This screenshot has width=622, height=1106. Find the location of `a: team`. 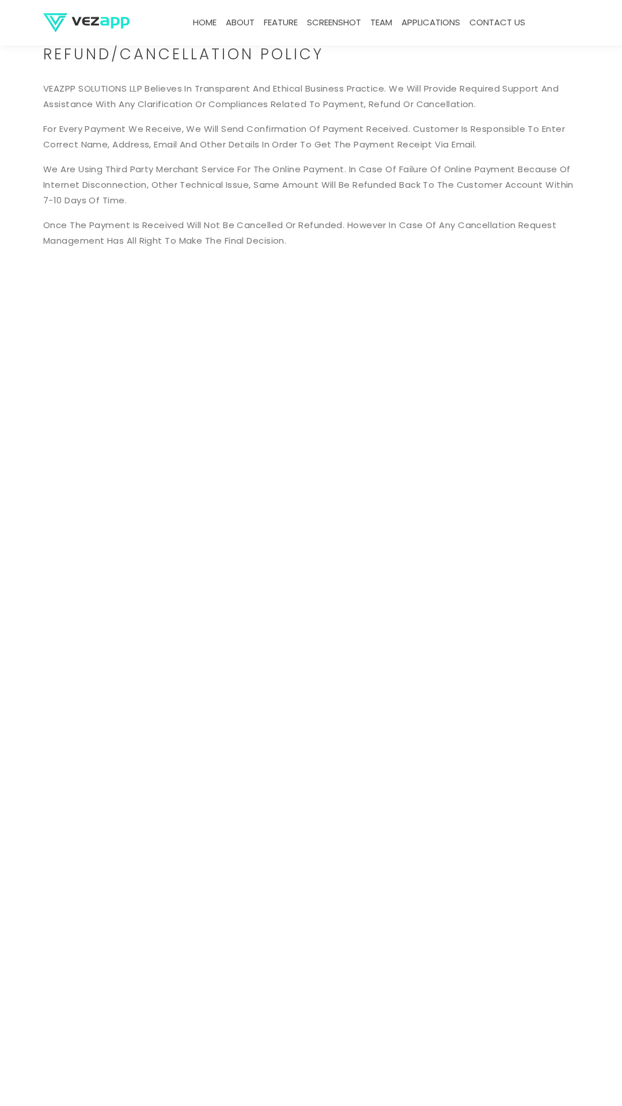

a: team is located at coordinates (381, 22).